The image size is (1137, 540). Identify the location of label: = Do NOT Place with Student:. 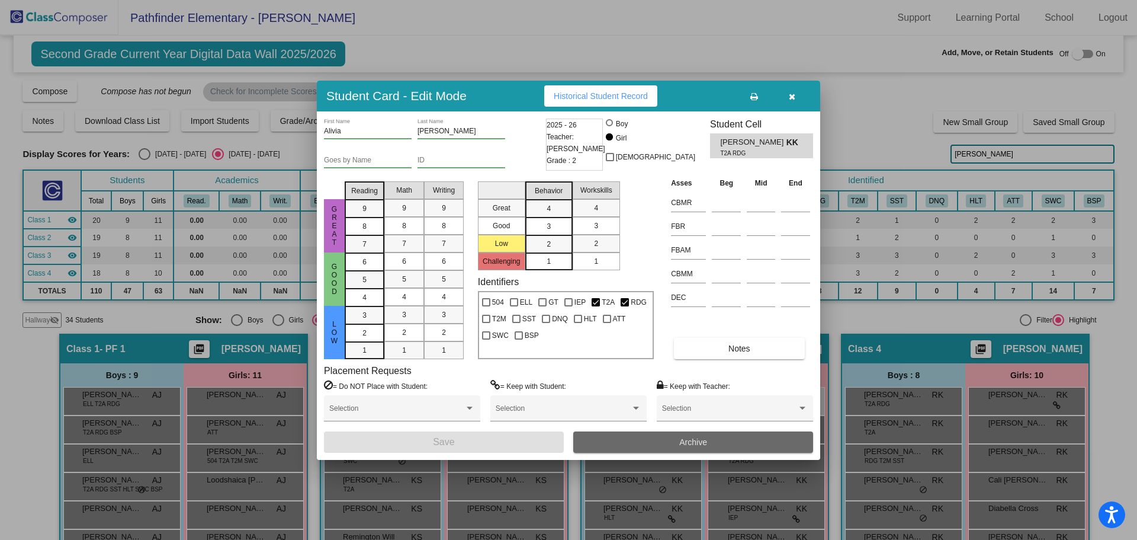
(376, 386).